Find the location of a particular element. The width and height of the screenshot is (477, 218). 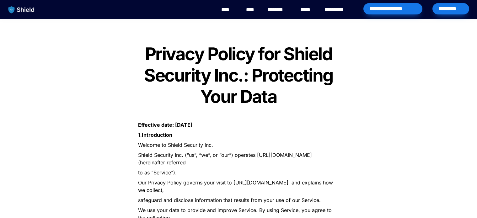

span: safeguard and disclose information that results from your use of our Service. is located at coordinates (229, 200).